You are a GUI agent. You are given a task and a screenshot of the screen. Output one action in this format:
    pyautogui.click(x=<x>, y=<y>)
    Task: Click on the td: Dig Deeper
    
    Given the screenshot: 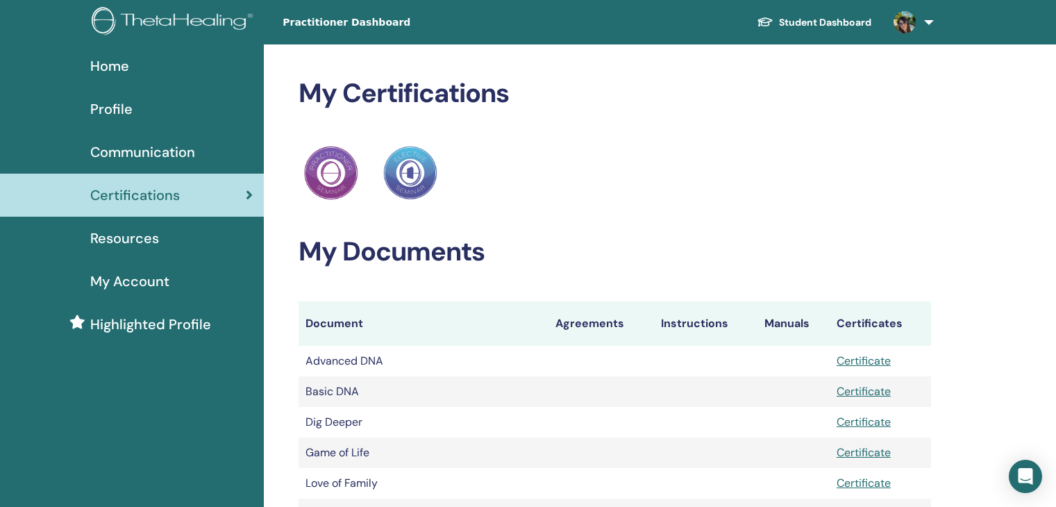 What is the action you would take?
    pyautogui.click(x=423, y=422)
    